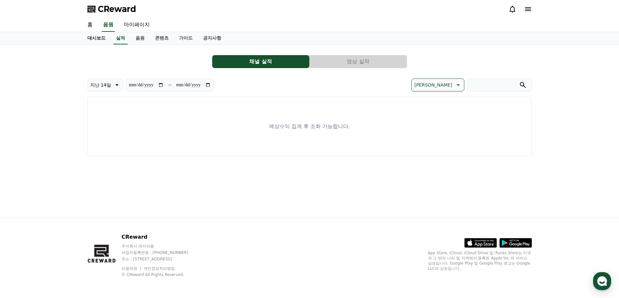 The image size is (619, 298). I want to click on a: 콘텐츠, so click(162, 38).